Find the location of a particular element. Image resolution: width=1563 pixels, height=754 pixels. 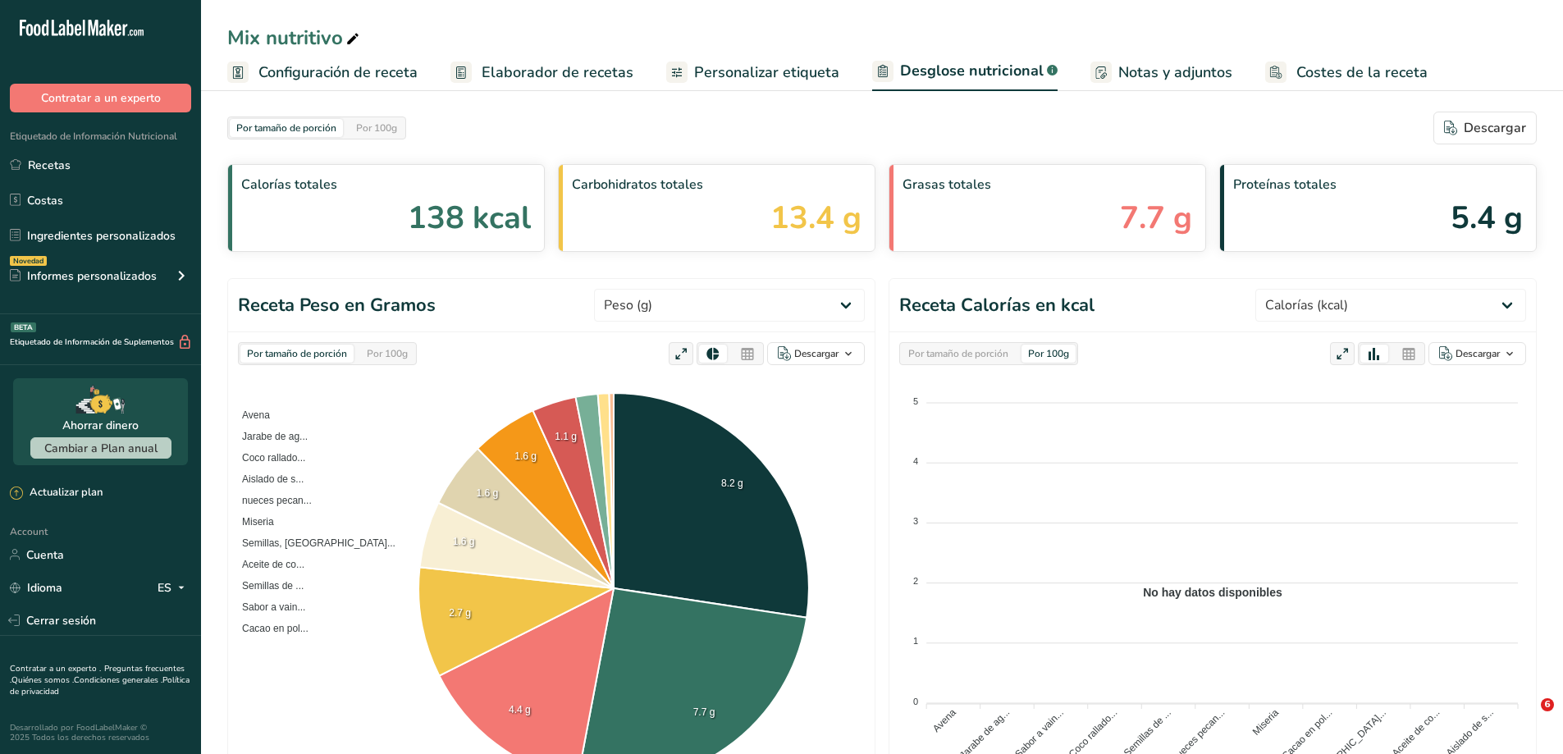

span: Proteínas totales is located at coordinates (1378, 185).